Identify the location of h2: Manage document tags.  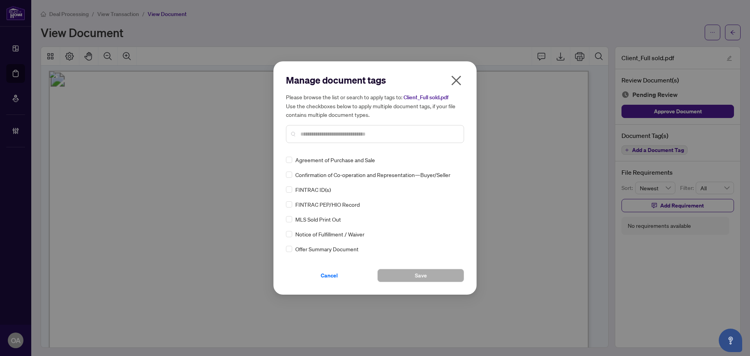
(375, 80).